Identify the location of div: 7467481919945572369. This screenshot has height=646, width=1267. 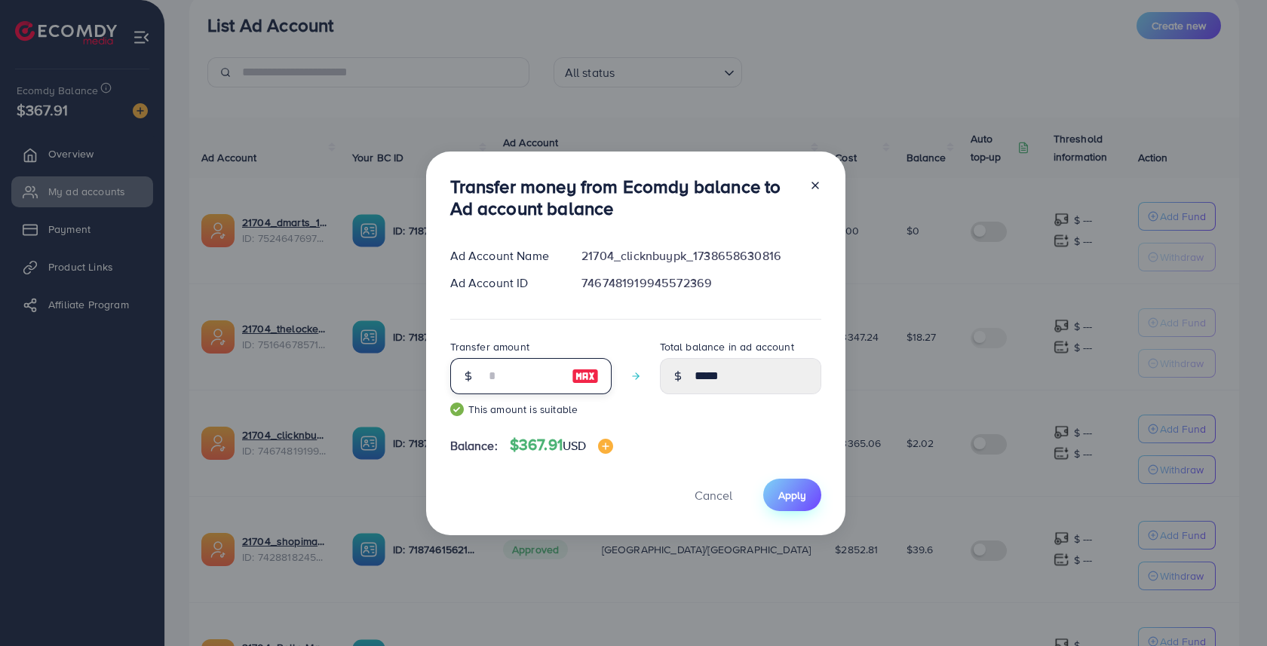
(701, 283).